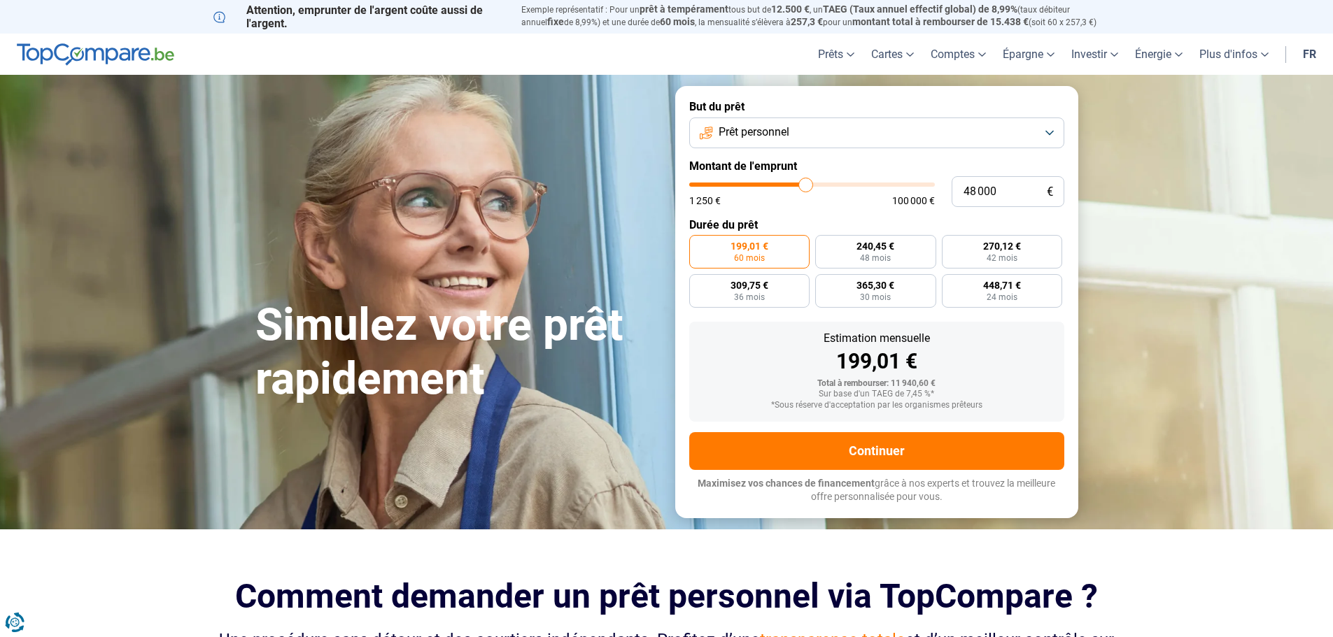 The height and width of the screenshot is (637, 1333). I want to click on label: Durée du prêt, so click(877, 225).